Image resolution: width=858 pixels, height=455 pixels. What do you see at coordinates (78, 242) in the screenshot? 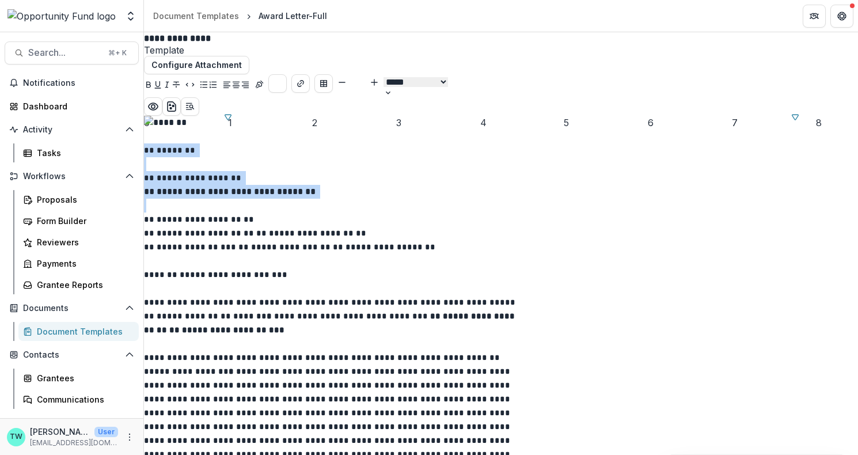
I see `a: Reviewers` at bounding box center [78, 242].